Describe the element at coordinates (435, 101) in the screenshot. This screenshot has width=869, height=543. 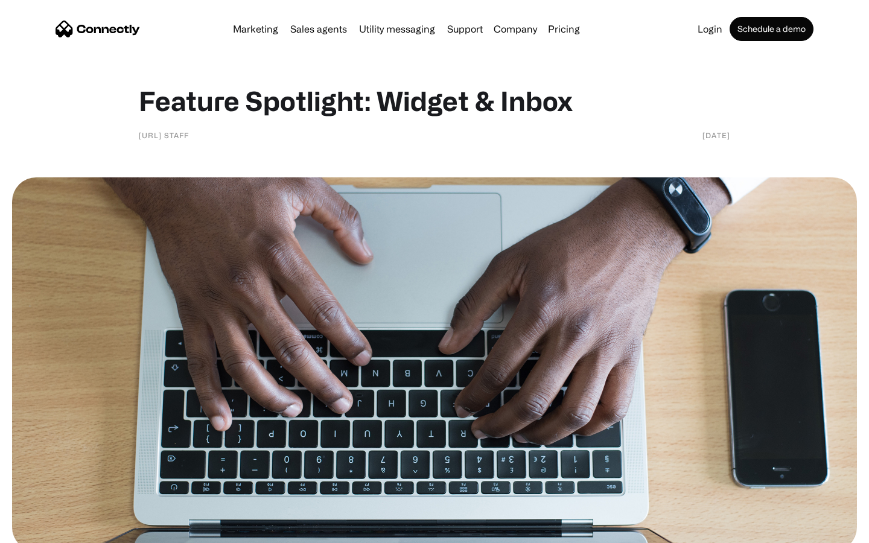
I see `h1: Feature Spotlight: Widget & Inbox` at that location.